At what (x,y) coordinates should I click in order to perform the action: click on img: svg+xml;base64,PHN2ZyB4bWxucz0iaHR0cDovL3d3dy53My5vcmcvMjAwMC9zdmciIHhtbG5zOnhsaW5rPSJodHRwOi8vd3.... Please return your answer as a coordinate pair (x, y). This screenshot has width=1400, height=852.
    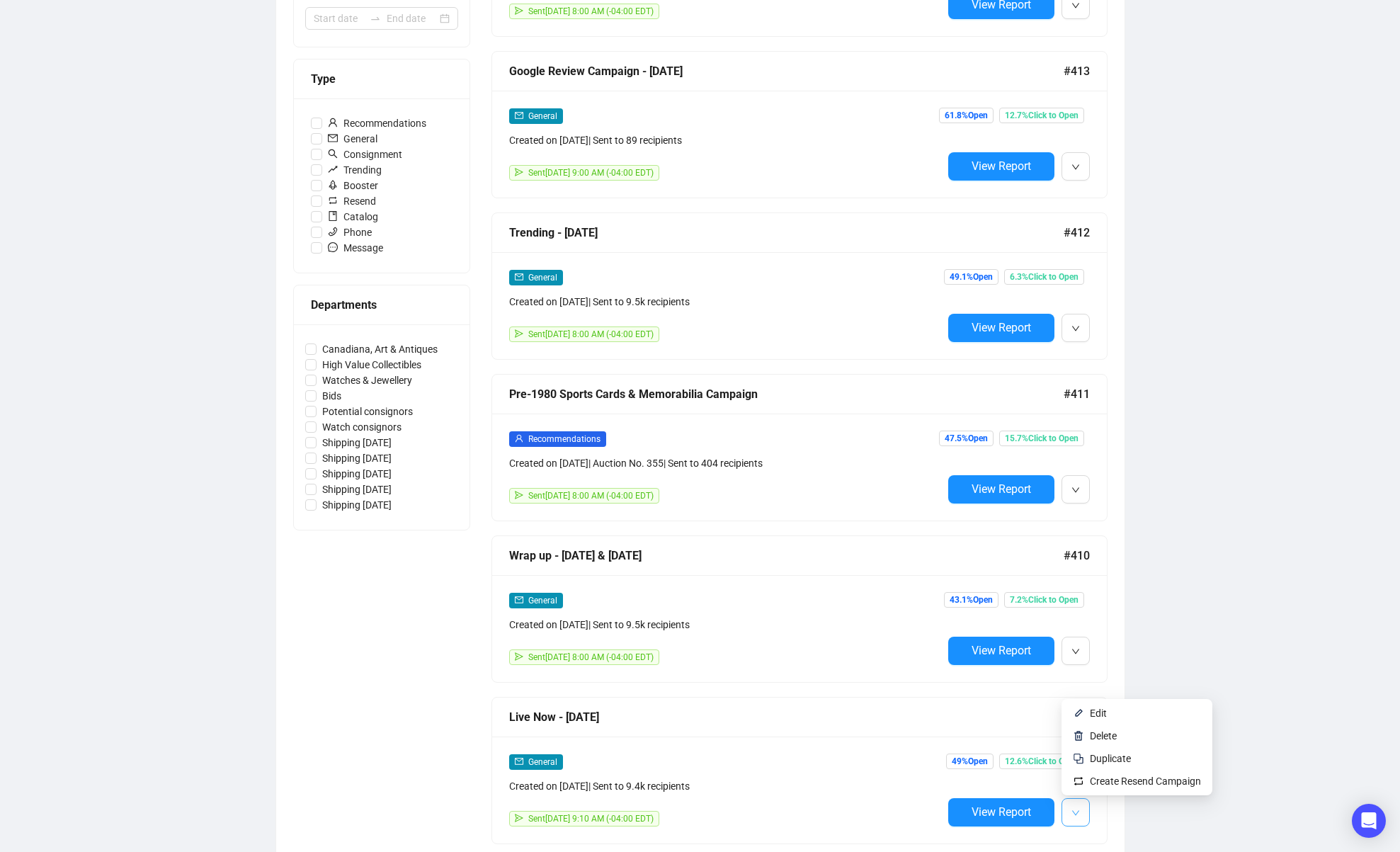
    Looking at the image, I should click on (1079, 736).